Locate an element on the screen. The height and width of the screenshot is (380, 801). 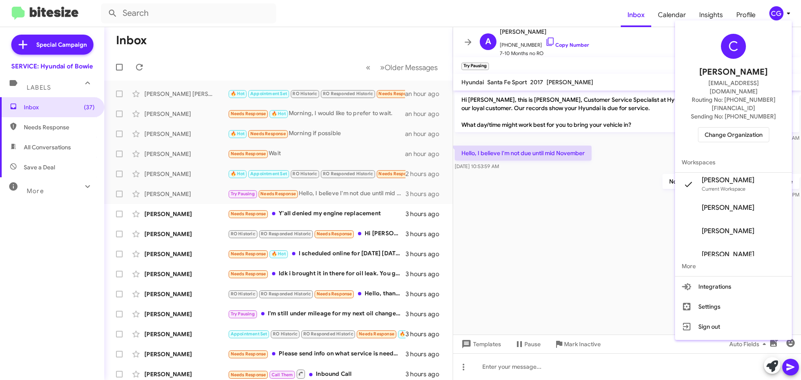
span: More is located at coordinates (733, 266).